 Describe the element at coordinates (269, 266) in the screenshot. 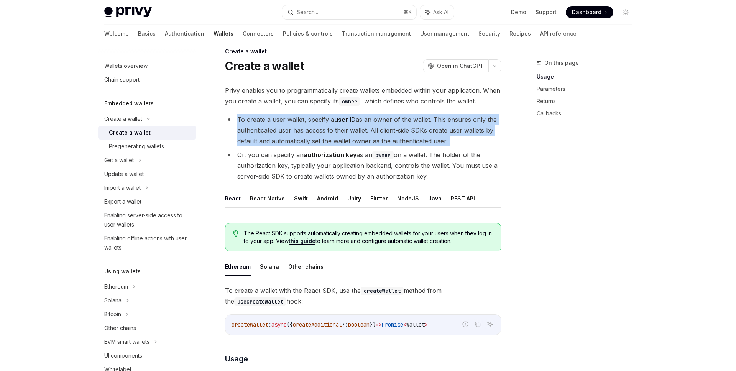

I see `button: Solana` at that location.